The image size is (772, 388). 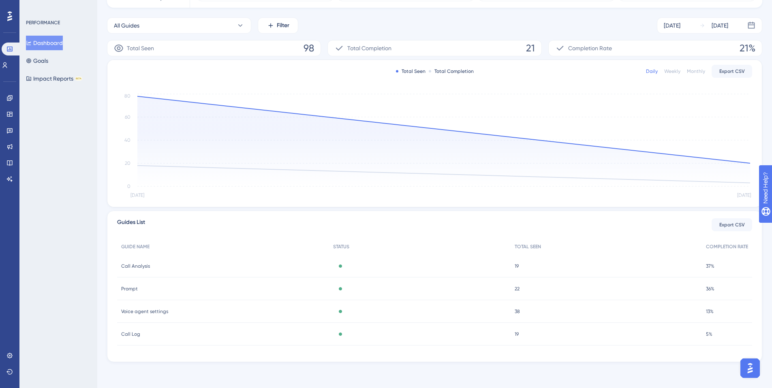 What do you see at coordinates (131, 225) in the screenshot?
I see `span: Guides List` at bounding box center [131, 225].